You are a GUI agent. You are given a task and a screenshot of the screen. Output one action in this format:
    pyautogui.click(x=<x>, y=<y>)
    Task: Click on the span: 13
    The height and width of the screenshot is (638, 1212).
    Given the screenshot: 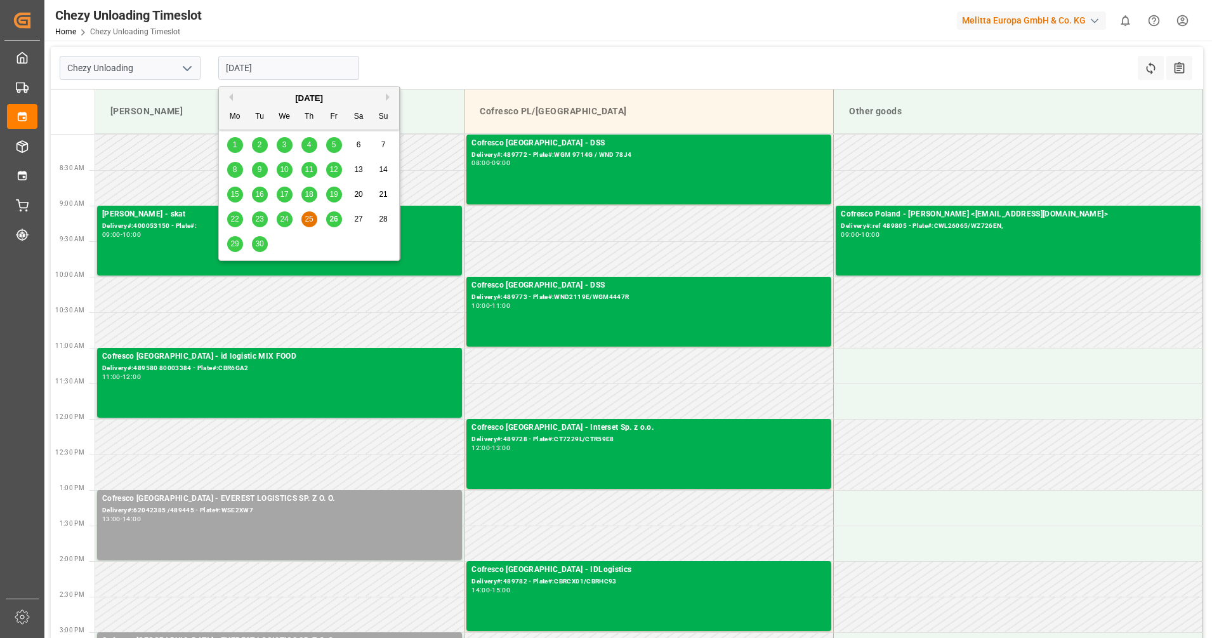 What is the action you would take?
    pyautogui.click(x=358, y=169)
    